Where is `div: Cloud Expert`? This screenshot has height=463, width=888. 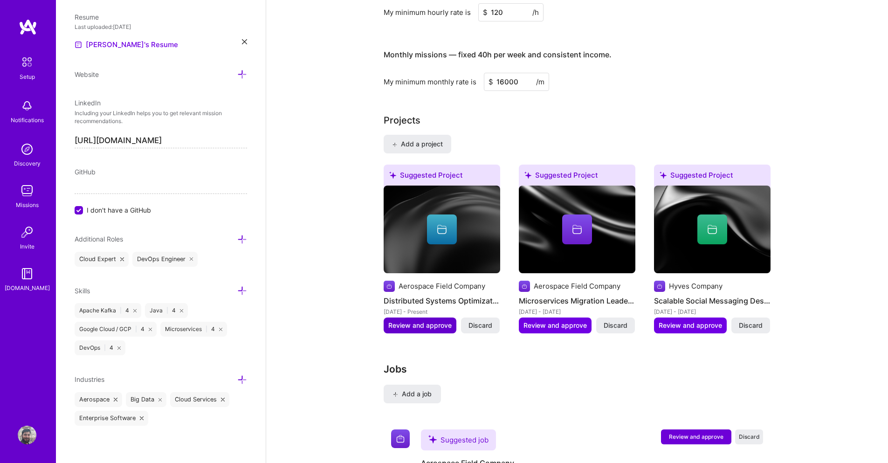 div: Cloud Expert is located at coordinates (102, 259).